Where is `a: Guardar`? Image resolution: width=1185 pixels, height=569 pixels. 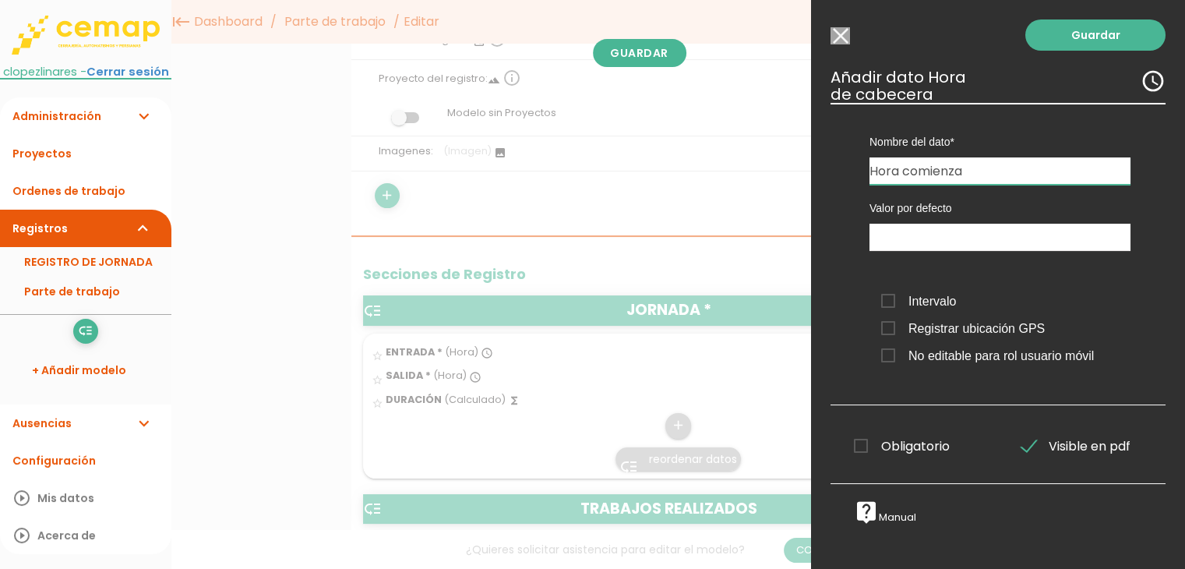
a: Guardar is located at coordinates (1096, 35).